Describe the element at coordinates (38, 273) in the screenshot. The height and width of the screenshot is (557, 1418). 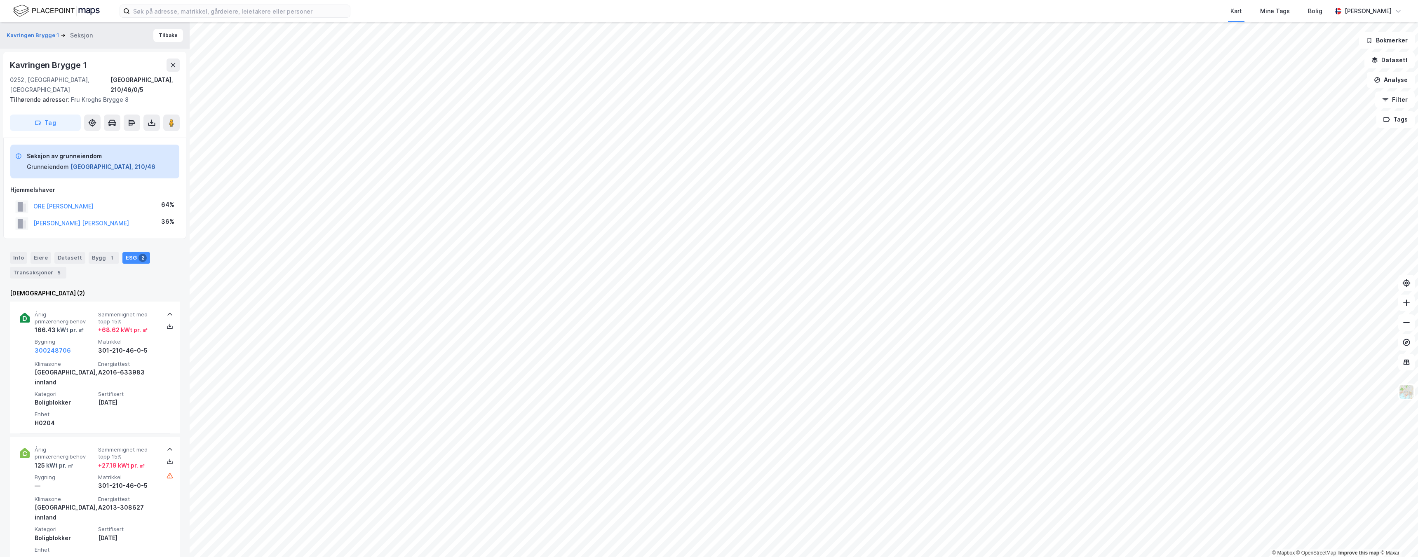
I see `div: Transaksjoner` at that location.